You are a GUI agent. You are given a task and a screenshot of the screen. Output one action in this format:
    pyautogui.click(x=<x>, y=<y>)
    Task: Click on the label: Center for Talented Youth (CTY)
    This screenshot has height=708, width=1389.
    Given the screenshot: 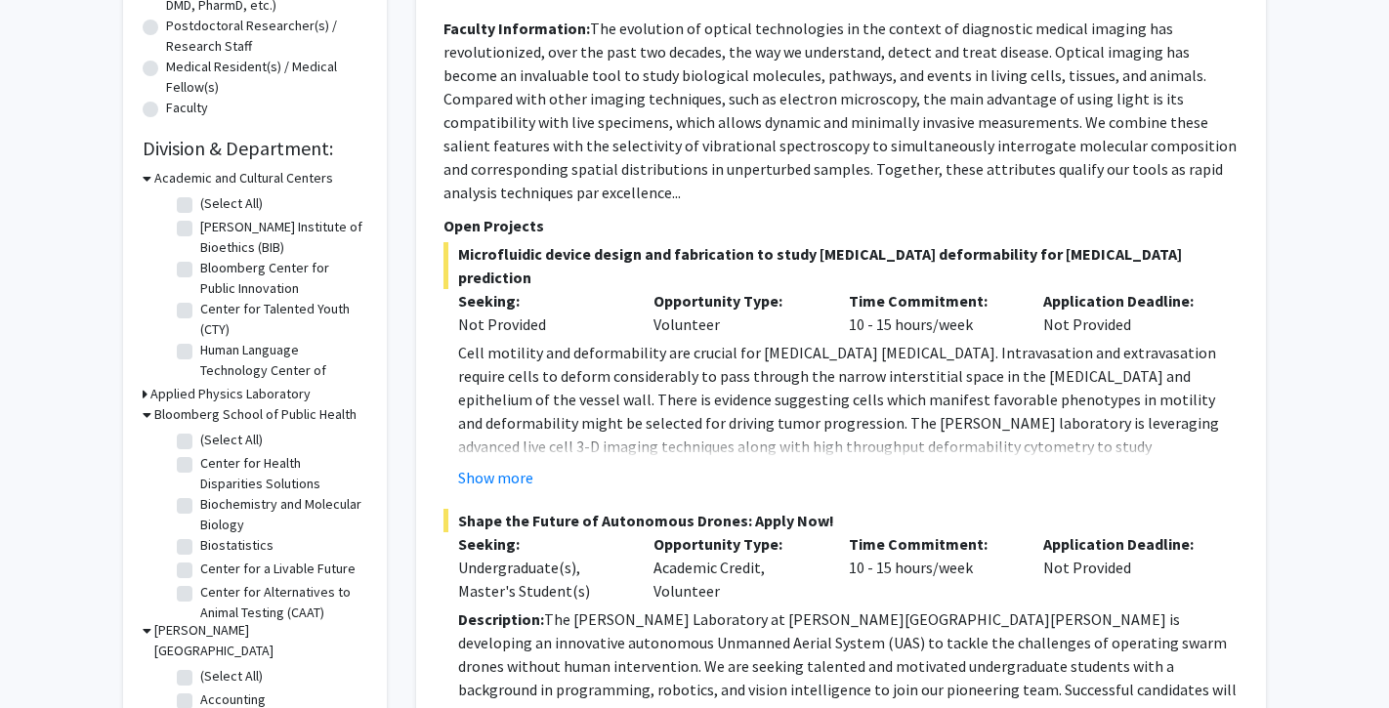 What is the action you would take?
    pyautogui.click(x=281, y=319)
    